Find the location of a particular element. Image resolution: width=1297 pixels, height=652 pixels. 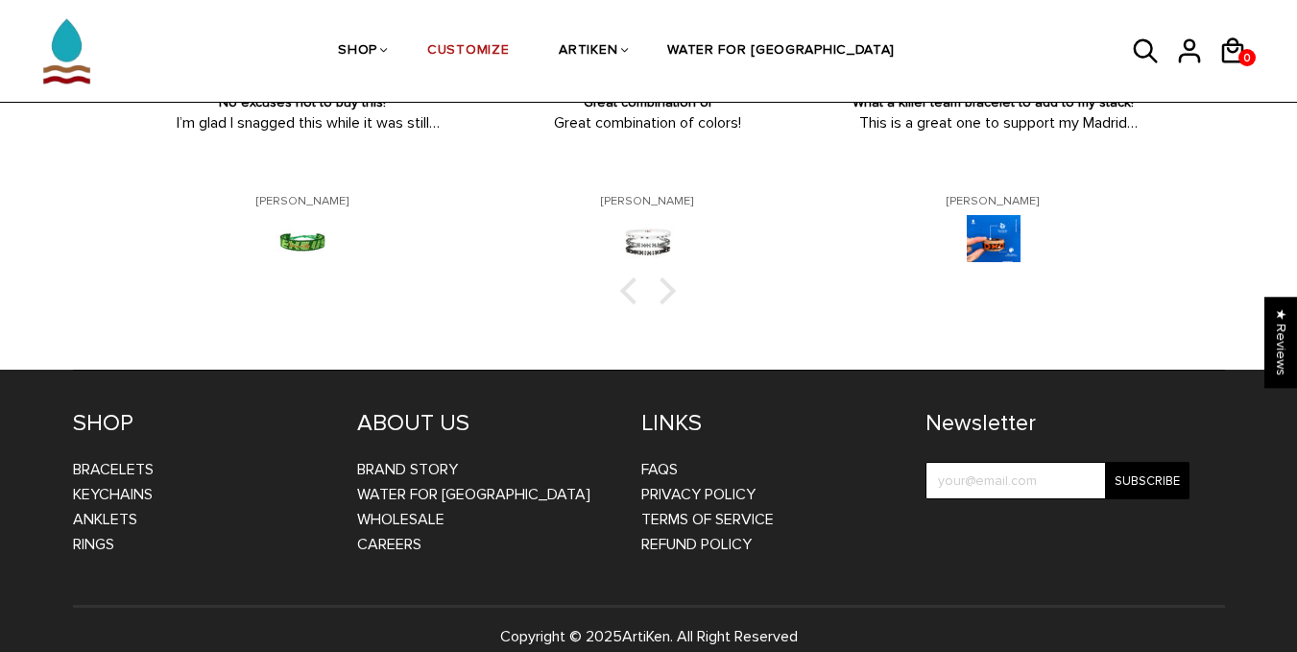

a: SHOP is located at coordinates (357, 52).